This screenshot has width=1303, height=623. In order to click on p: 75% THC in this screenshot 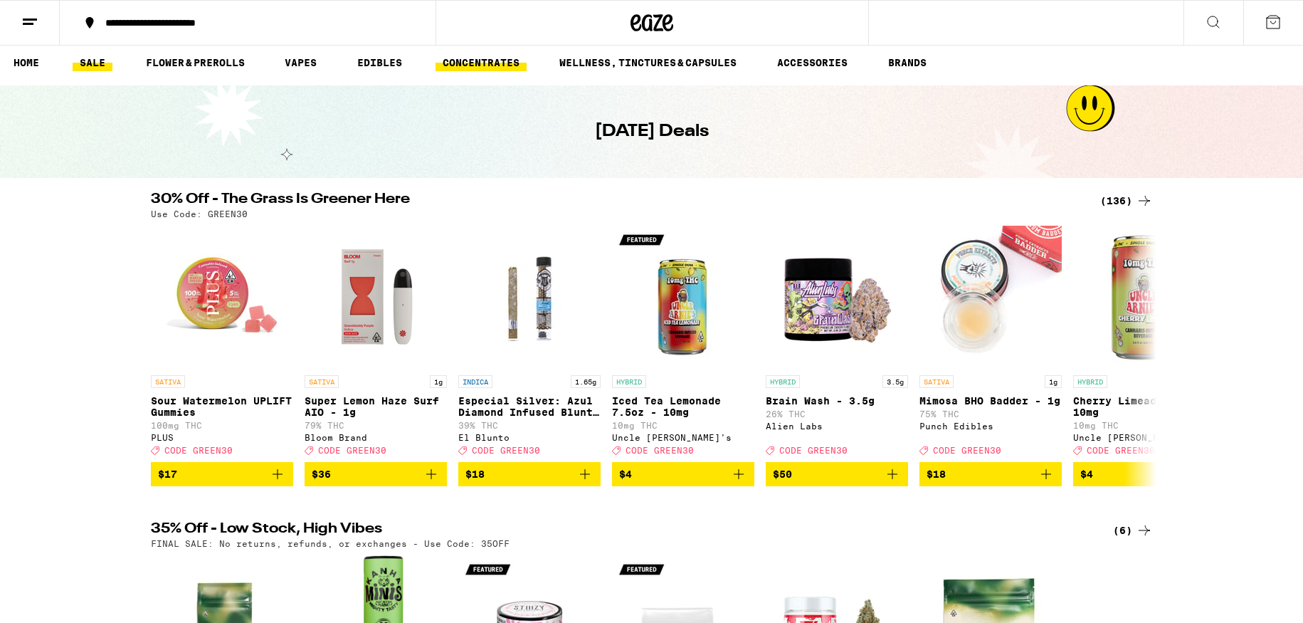, I will do `click(991, 414)`.